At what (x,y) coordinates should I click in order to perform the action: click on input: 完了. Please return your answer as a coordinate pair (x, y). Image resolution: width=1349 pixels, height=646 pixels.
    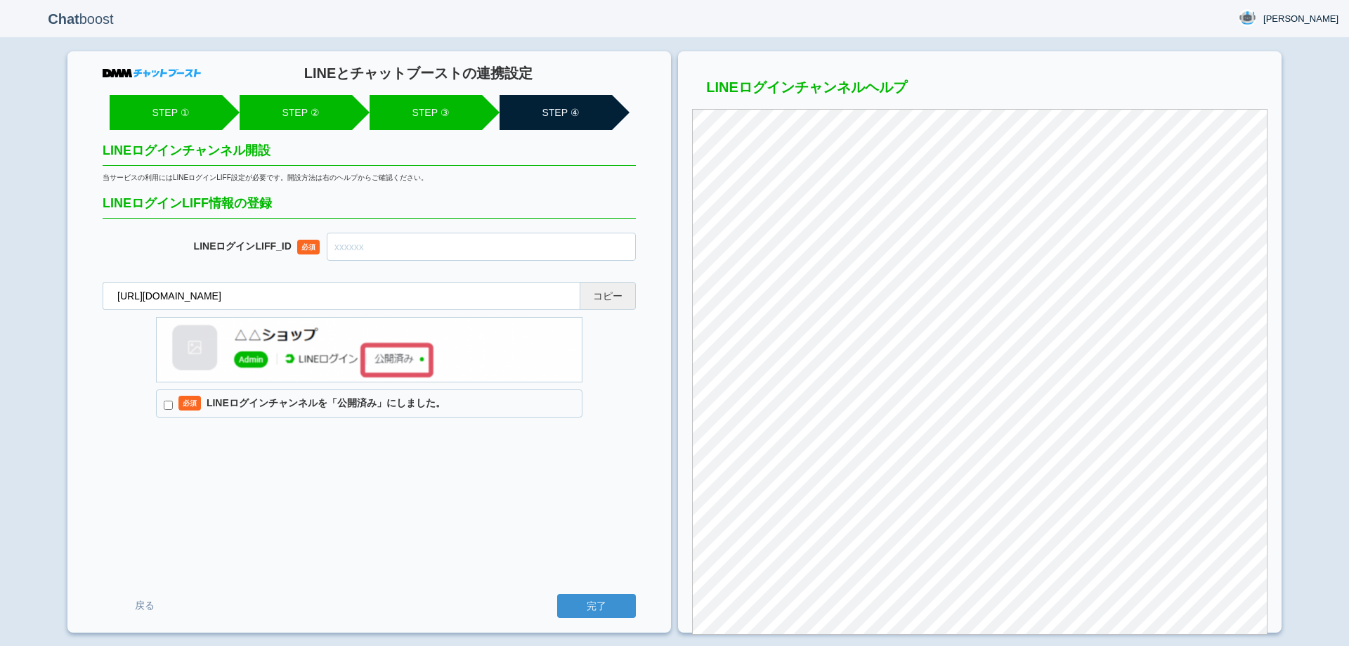
    Looking at the image, I should click on (597, 606).